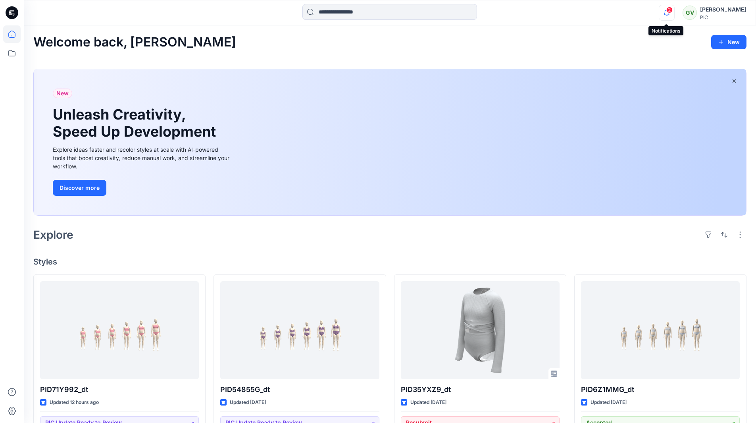  Describe the element at coordinates (119, 389) in the screenshot. I see `p: PID71Y992_dt` at that location.